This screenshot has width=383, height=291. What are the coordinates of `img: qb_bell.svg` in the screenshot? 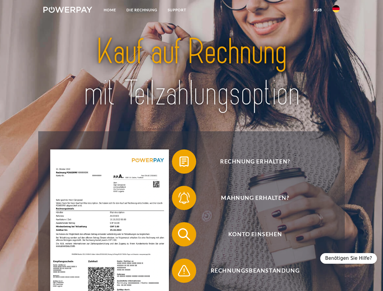 It's located at (184, 198).